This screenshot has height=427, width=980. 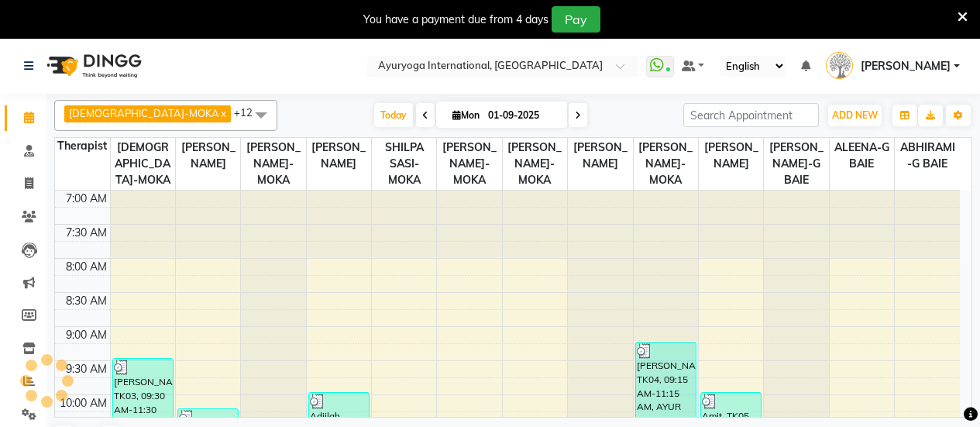 I want to click on span: +12, so click(x=249, y=112).